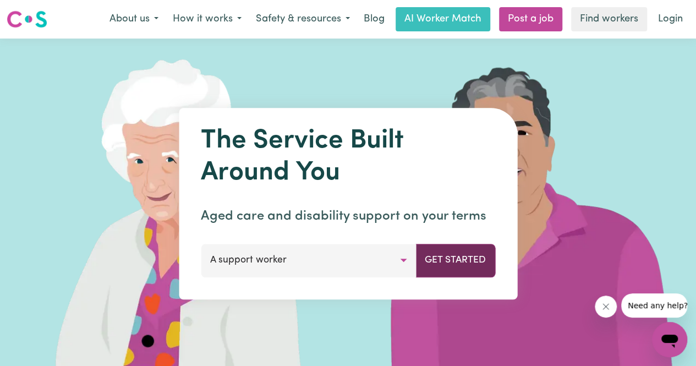 The image size is (696, 366). Describe the element at coordinates (443, 19) in the screenshot. I see `a: AI Worker Match` at that location.